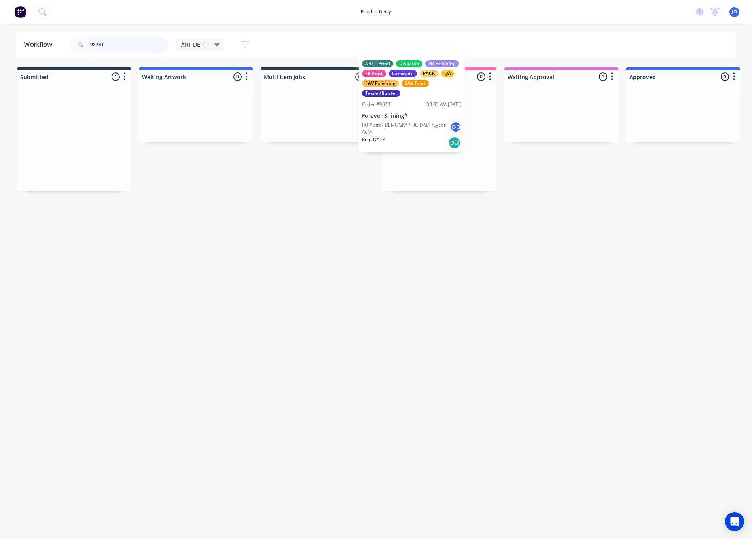 This screenshot has height=539, width=752. What do you see at coordinates (20, 12) in the screenshot?
I see `img: Factory` at bounding box center [20, 12].